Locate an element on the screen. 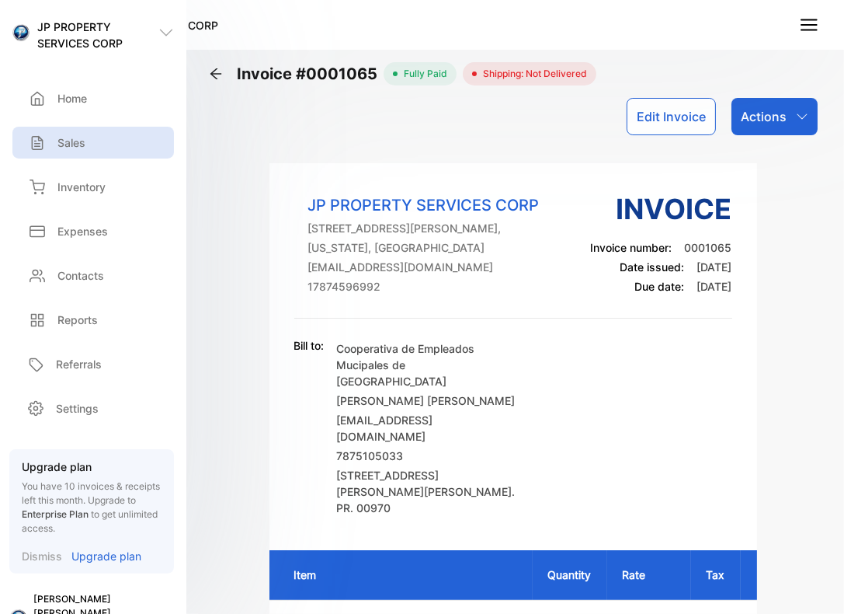  p: Tax is located at coordinates (716, 574).